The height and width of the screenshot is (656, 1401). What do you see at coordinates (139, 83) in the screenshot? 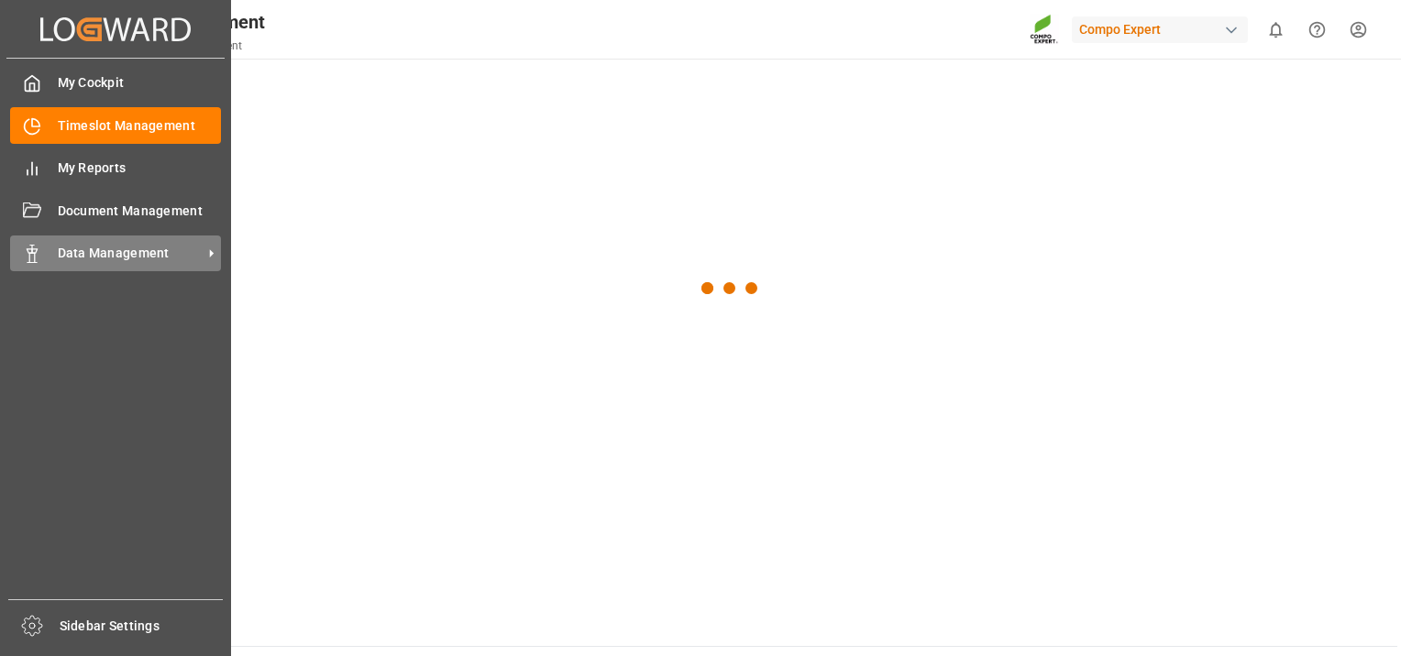
I see `span: My Cockpit` at bounding box center [139, 83].